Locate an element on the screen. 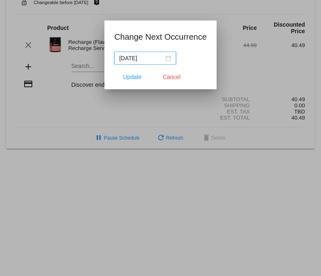  h1: Change Next Occurrence is located at coordinates (160, 37).